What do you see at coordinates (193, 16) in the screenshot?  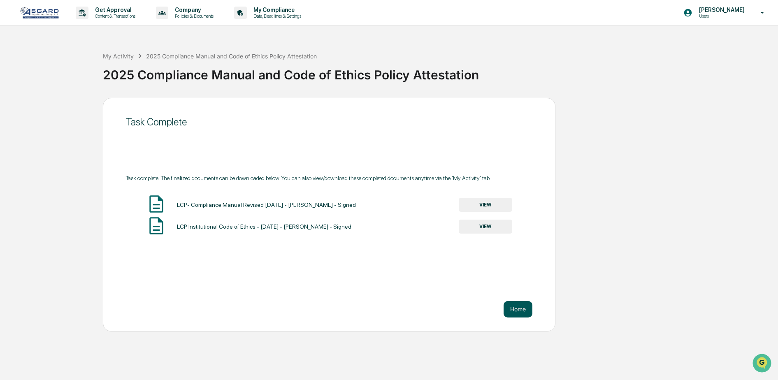 I see `p: Policies & Documents` at bounding box center [193, 16].